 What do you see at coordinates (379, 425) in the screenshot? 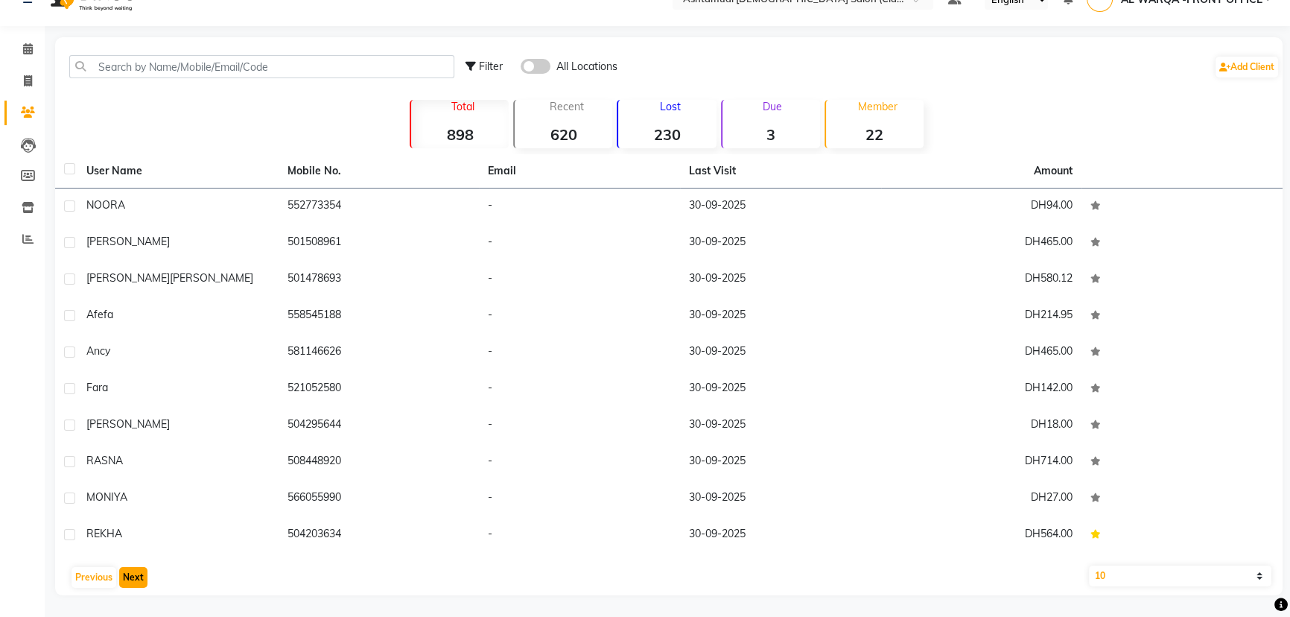
I see `td: 504295644` at bounding box center [379, 425].